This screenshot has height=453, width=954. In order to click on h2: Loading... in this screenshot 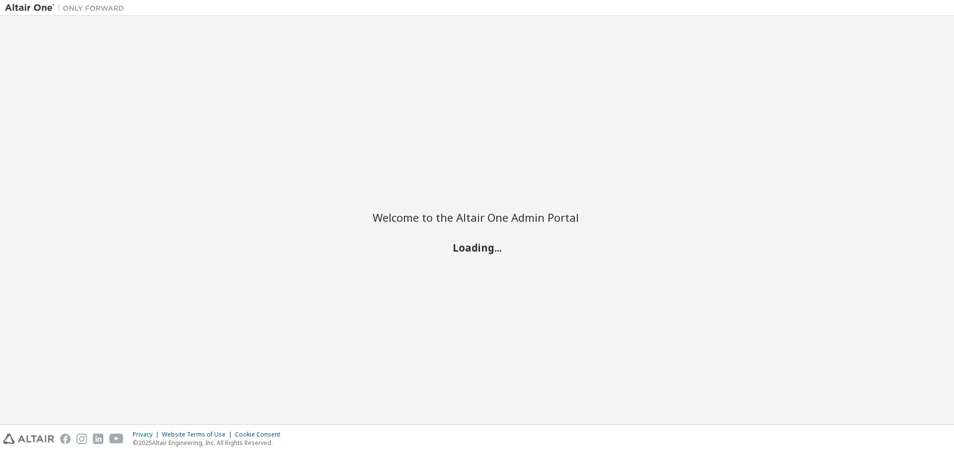, I will do `click(477, 247)`.